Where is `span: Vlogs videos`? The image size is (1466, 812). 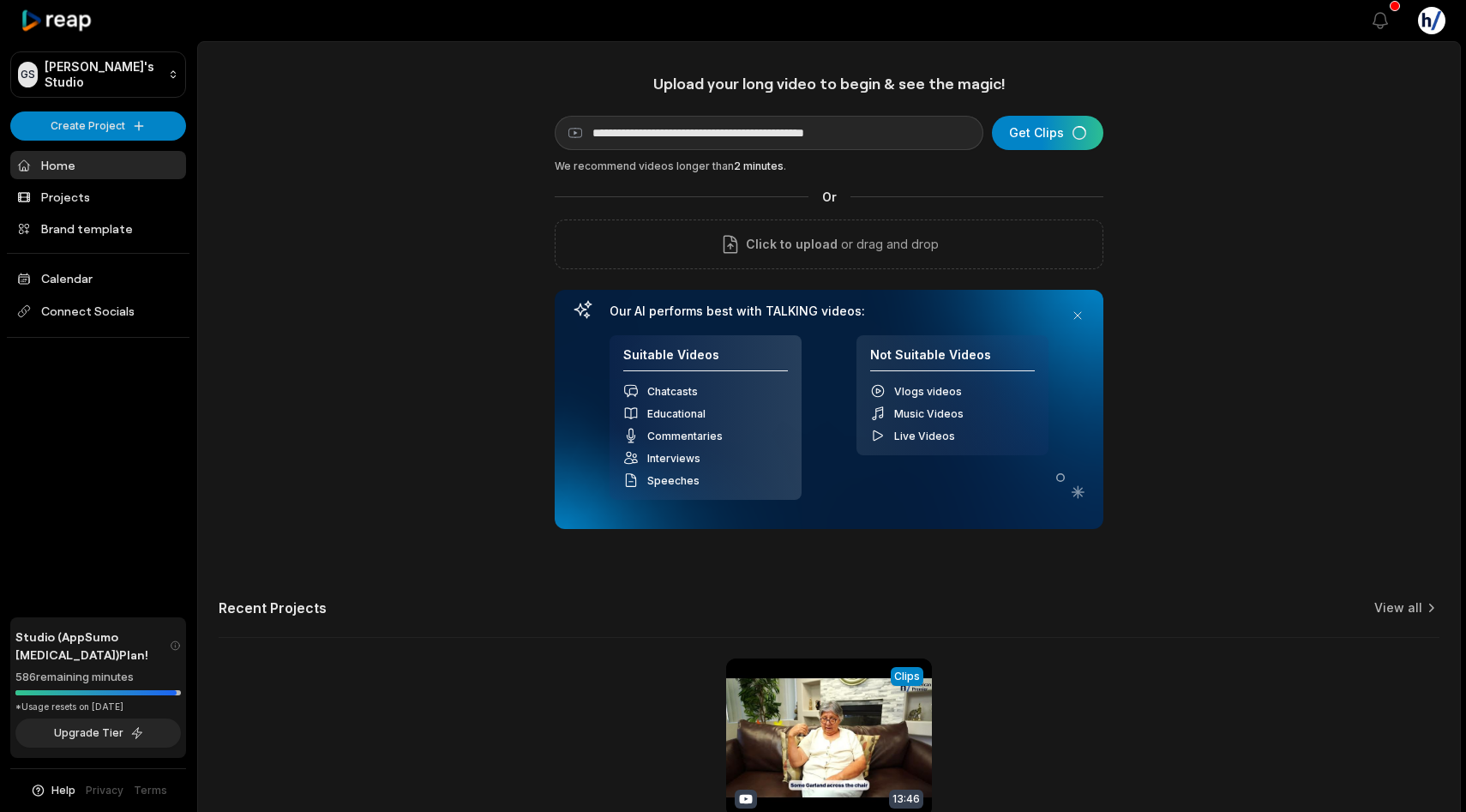 span: Vlogs videos is located at coordinates (928, 391).